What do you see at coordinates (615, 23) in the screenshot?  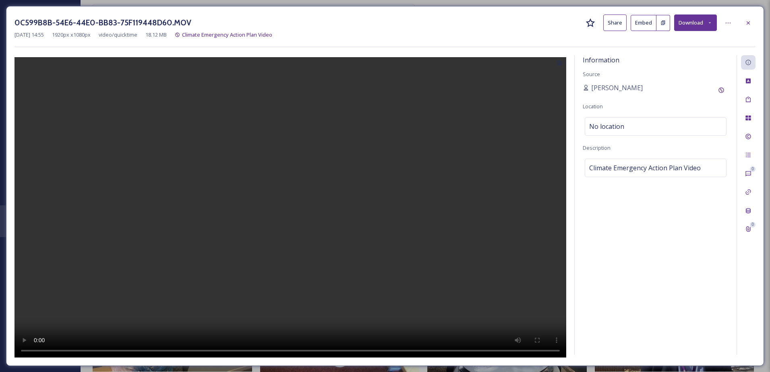 I see `button: Share` at bounding box center [615, 23].